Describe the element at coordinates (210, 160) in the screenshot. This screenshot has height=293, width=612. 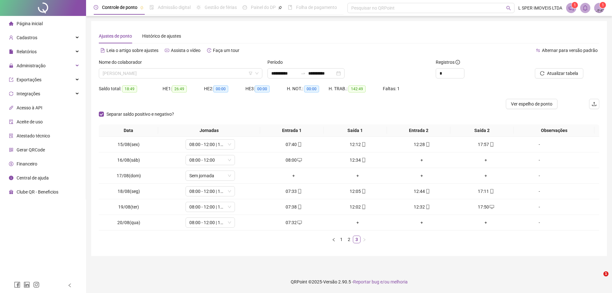
I see `span: 08:00 - 12:00` at that location.